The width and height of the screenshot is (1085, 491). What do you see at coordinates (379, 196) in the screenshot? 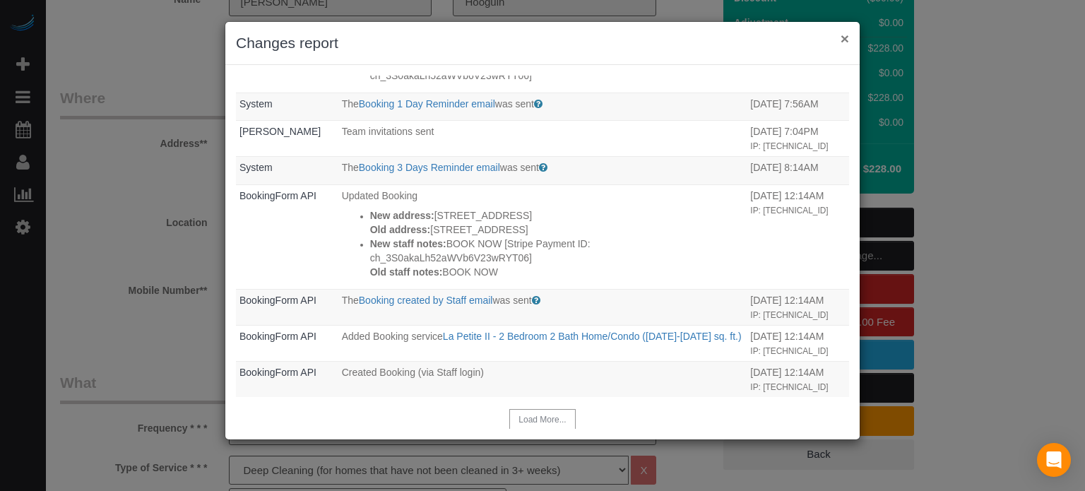
I see `span: Updated Booking` at bounding box center [379, 196].